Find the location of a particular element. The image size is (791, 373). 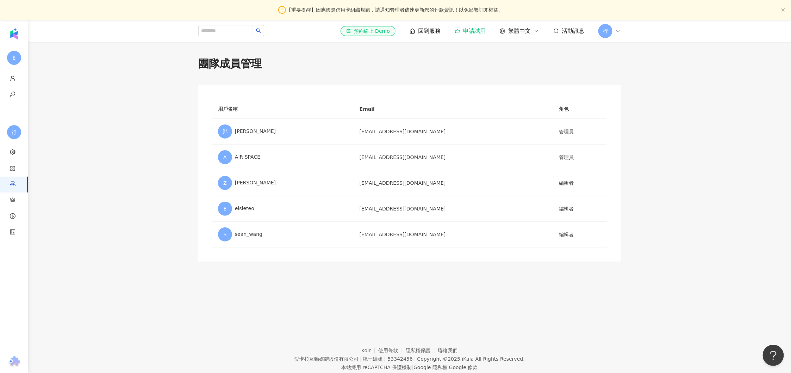

span: 繁體中文 is located at coordinates (520, 31).